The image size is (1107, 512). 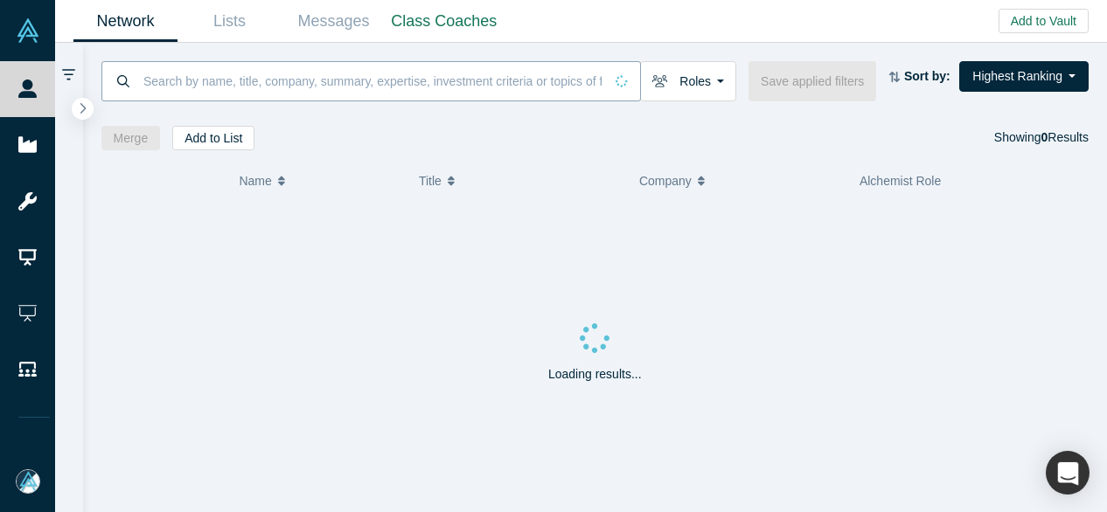 What do you see at coordinates (28, 482) in the screenshot?
I see `img: Mia Scott's Account` at bounding box center [28, 482].